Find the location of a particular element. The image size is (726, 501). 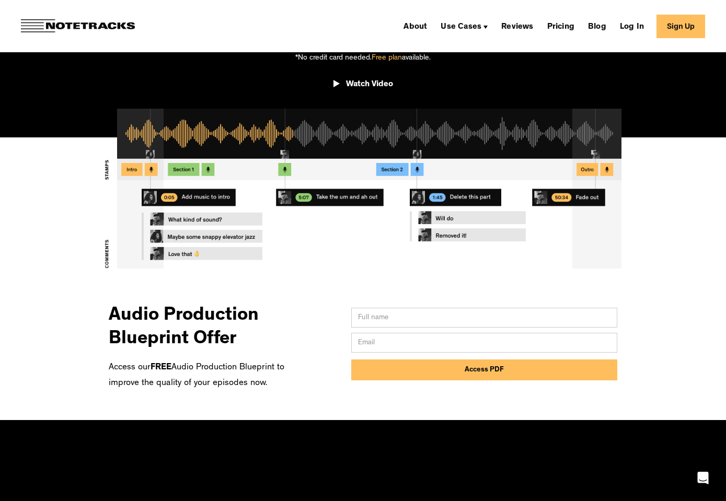

a: About is located at coordinates (415, 26).